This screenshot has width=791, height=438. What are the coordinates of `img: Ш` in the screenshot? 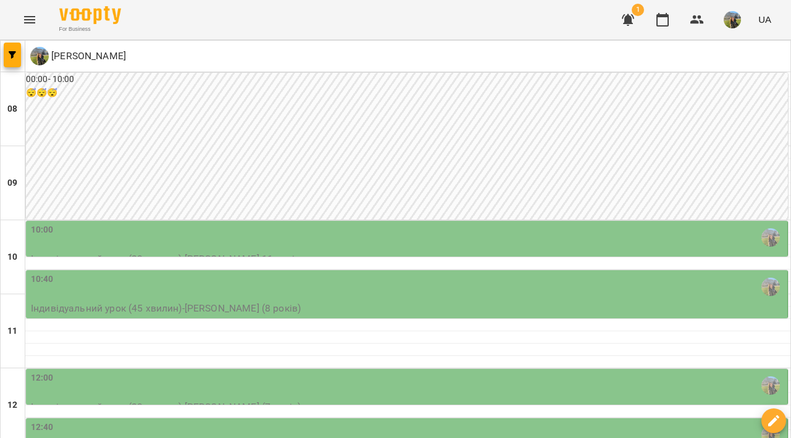 It's located at (39, 56).